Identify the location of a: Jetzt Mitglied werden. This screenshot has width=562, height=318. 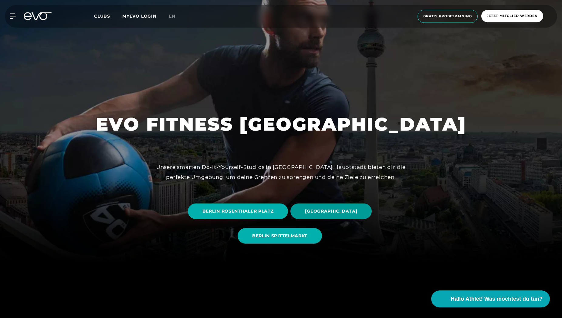
(512, 16).